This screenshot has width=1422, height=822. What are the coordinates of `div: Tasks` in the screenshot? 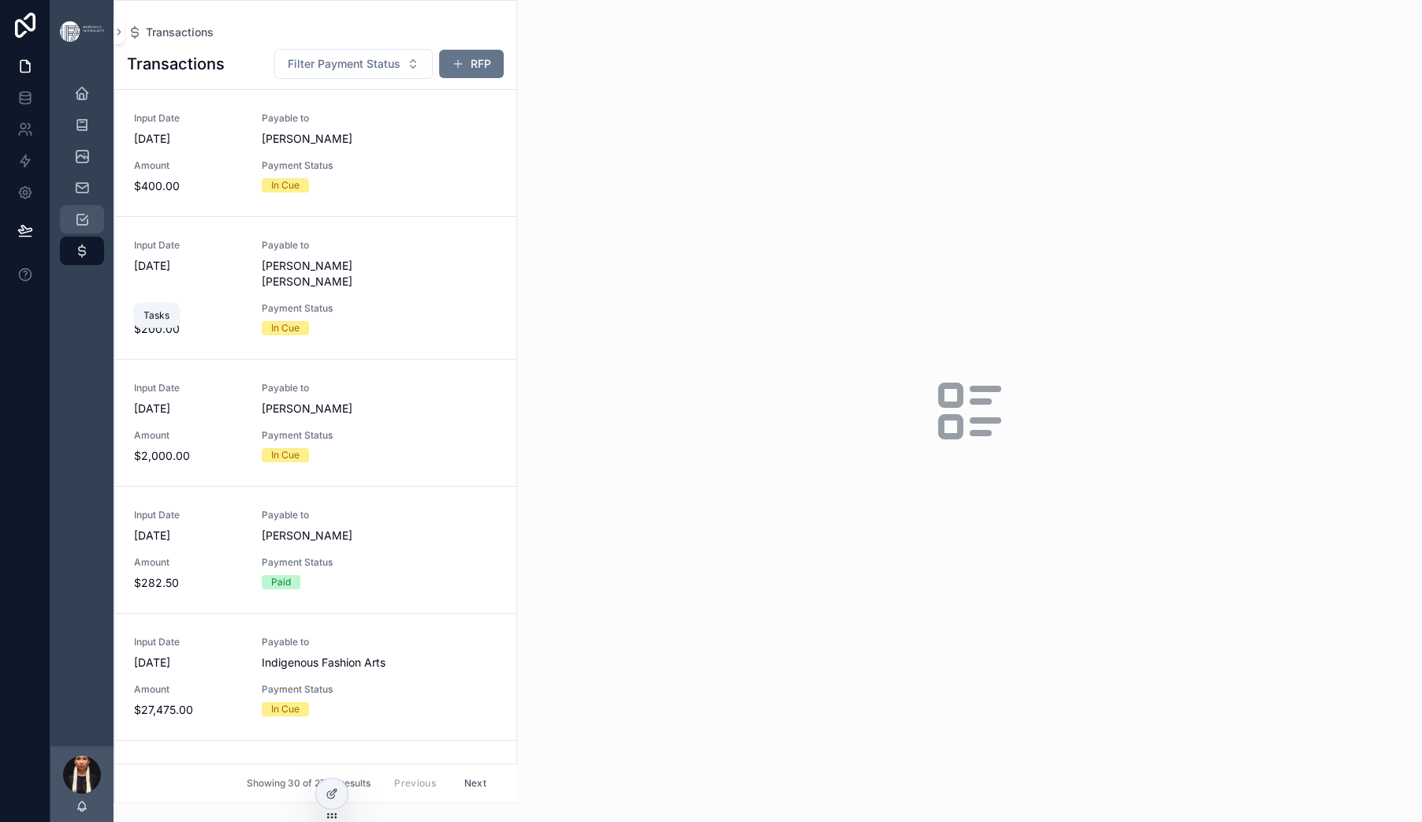 It's located at (156, 315).